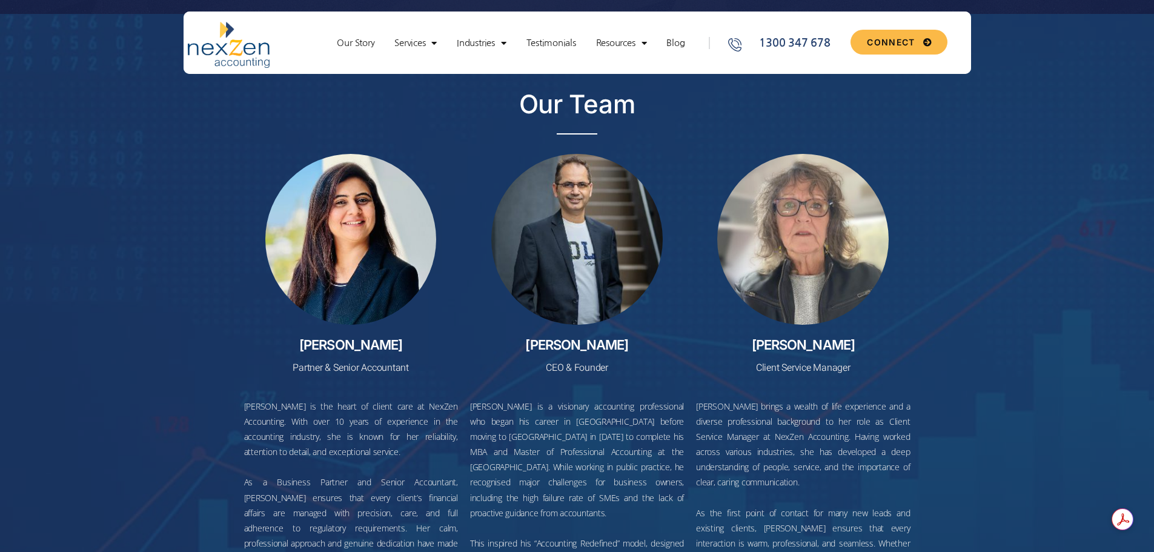  Describe the element at coordinates (351, 368) in the screenshot. I see `p: Partner & Senior Accountant` at that location.